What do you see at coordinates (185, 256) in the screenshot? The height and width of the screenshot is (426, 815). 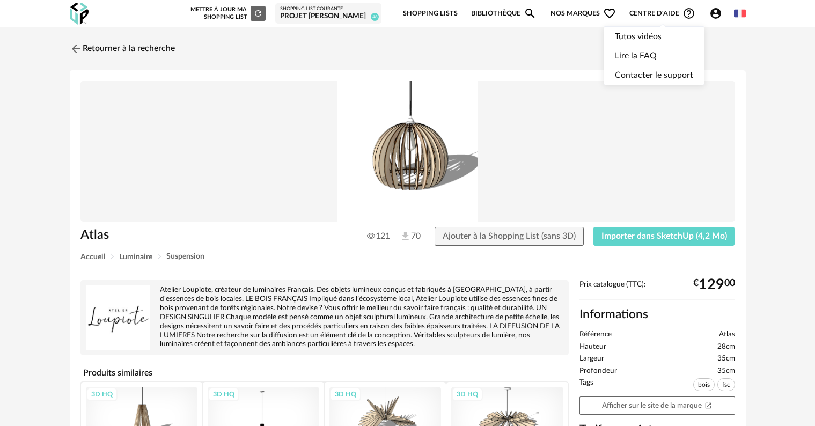 I see `span: Suspension` at bounding box center [185, 256].